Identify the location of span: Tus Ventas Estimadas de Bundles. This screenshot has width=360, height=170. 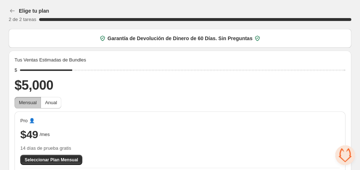
(50, 60).